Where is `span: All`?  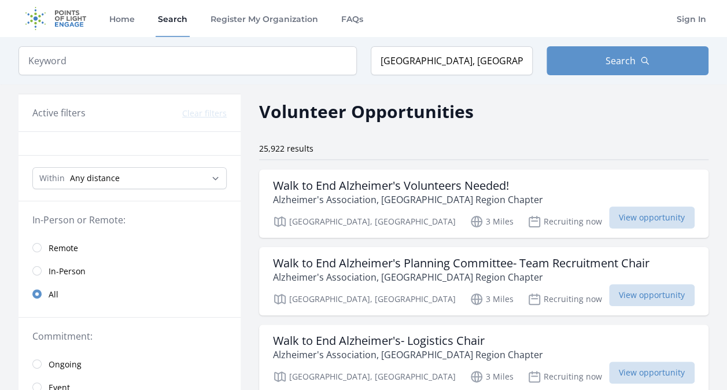
span: All is located at coordinates (53, 294).